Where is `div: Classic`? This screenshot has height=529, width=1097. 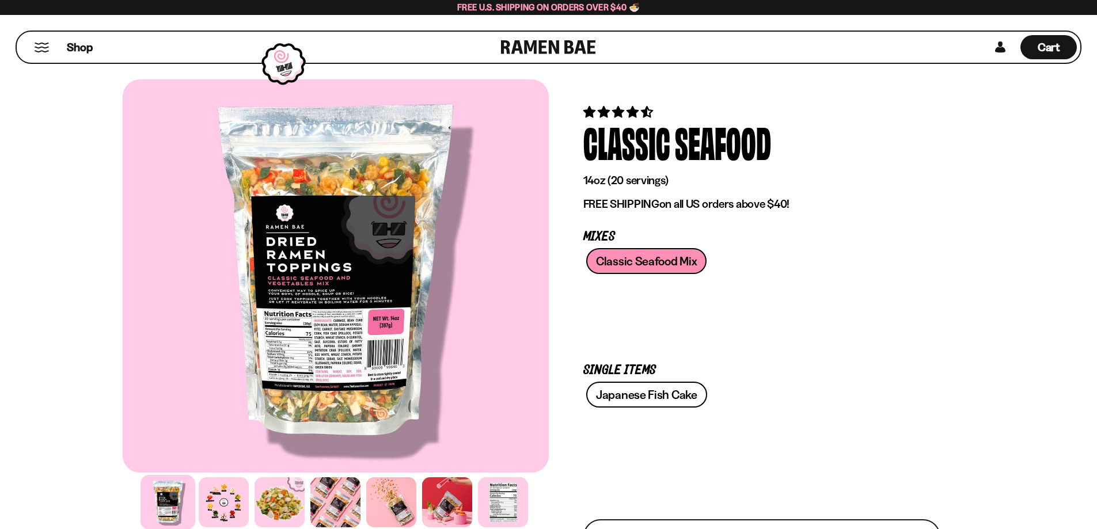
div: Classic is located at coordinates (626, 142).